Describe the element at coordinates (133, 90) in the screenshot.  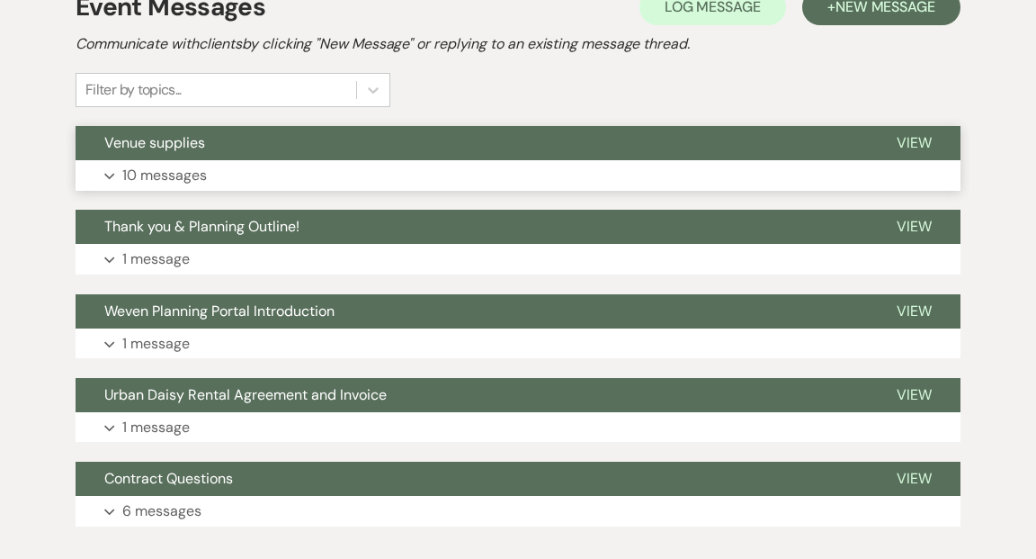
I see `div: Filter by topics...` at that location.